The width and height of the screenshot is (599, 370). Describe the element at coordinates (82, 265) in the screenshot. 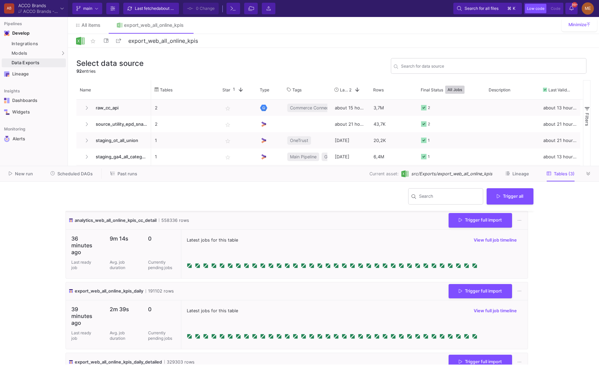

I see `p: Last ready job` at that location.